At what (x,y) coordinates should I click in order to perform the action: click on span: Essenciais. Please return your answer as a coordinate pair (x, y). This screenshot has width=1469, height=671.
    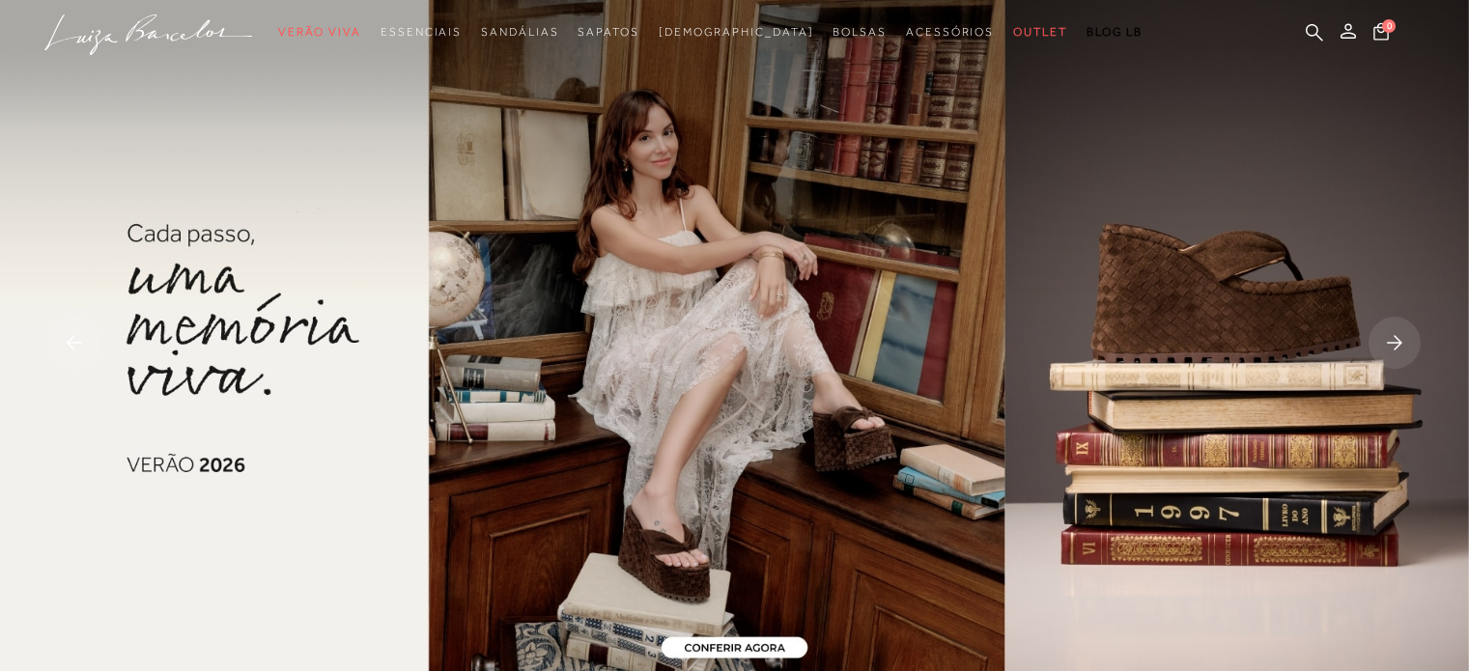
    Looking at the image, I should click on (421, 32).